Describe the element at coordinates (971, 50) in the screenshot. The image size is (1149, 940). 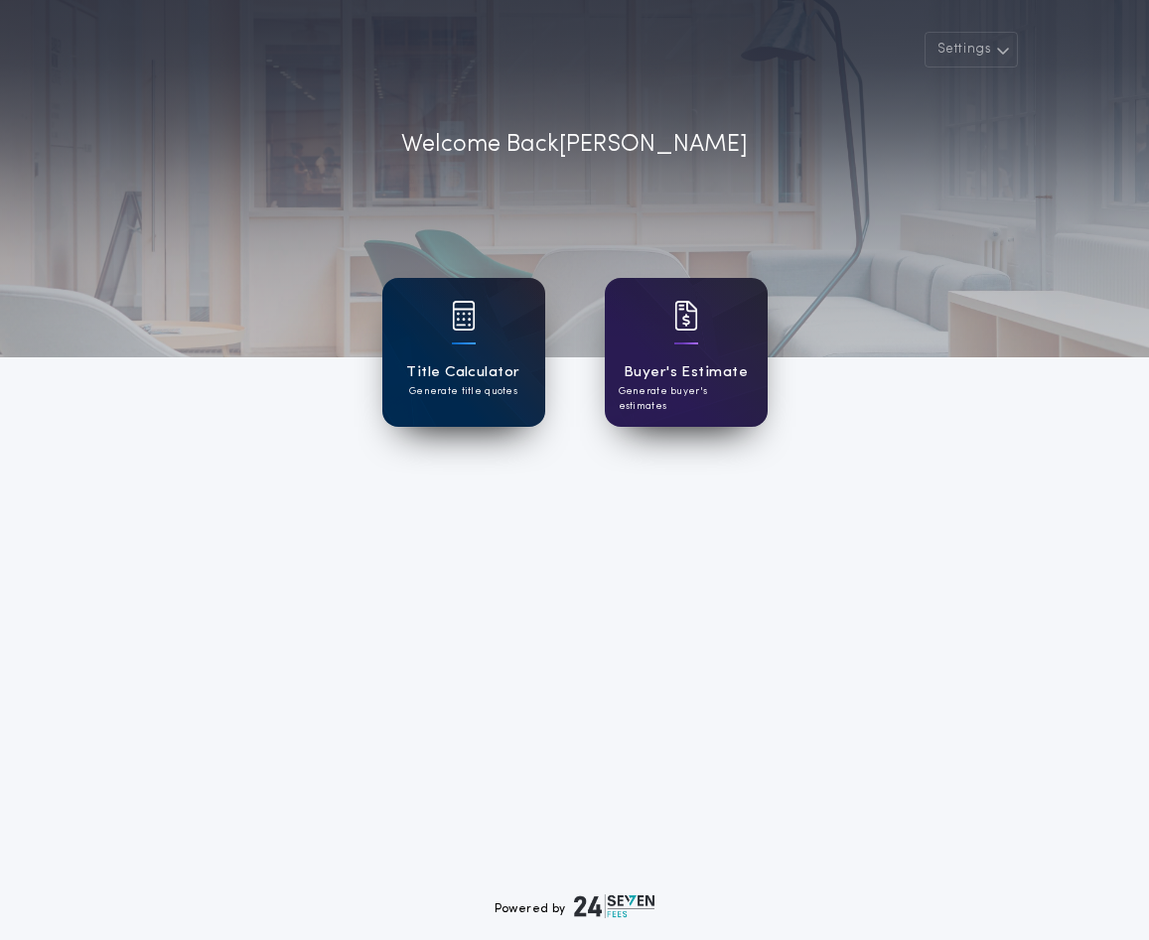
I see `button: Settings` at that location.